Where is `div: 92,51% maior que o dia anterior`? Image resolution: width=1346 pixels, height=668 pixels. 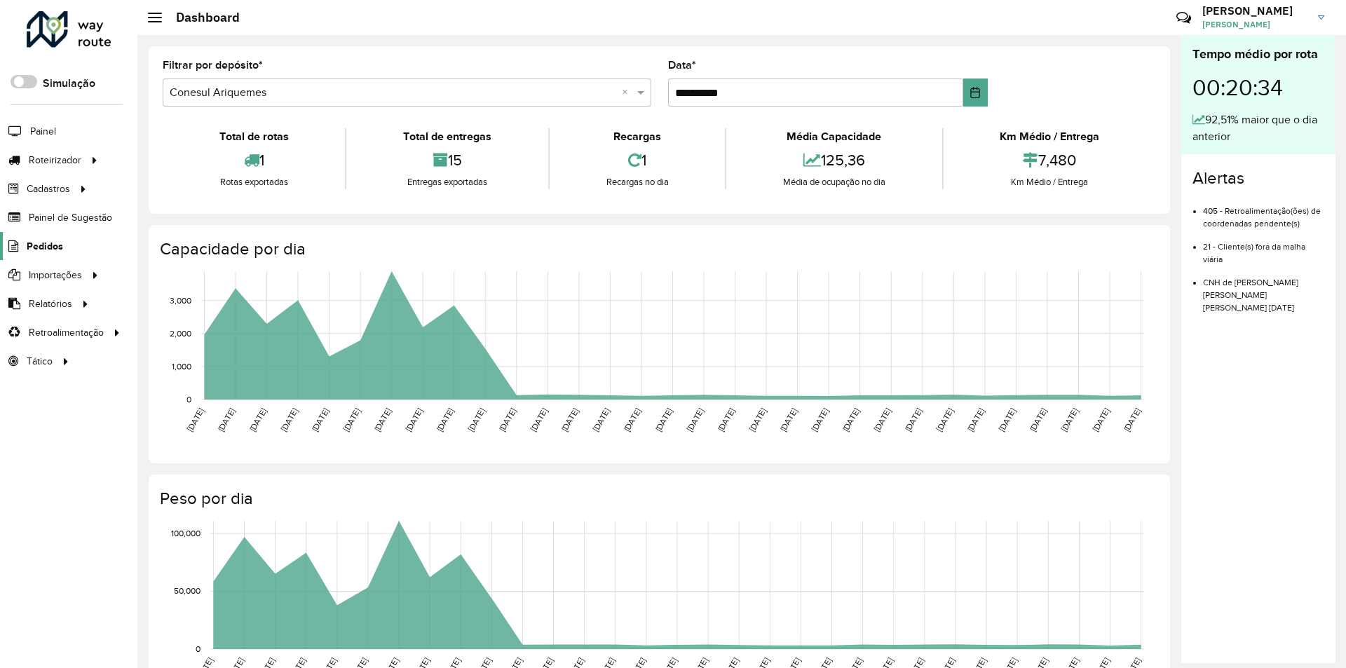
div: 92,51% maior que o dia anterior is located at coordinates (1258, 128).